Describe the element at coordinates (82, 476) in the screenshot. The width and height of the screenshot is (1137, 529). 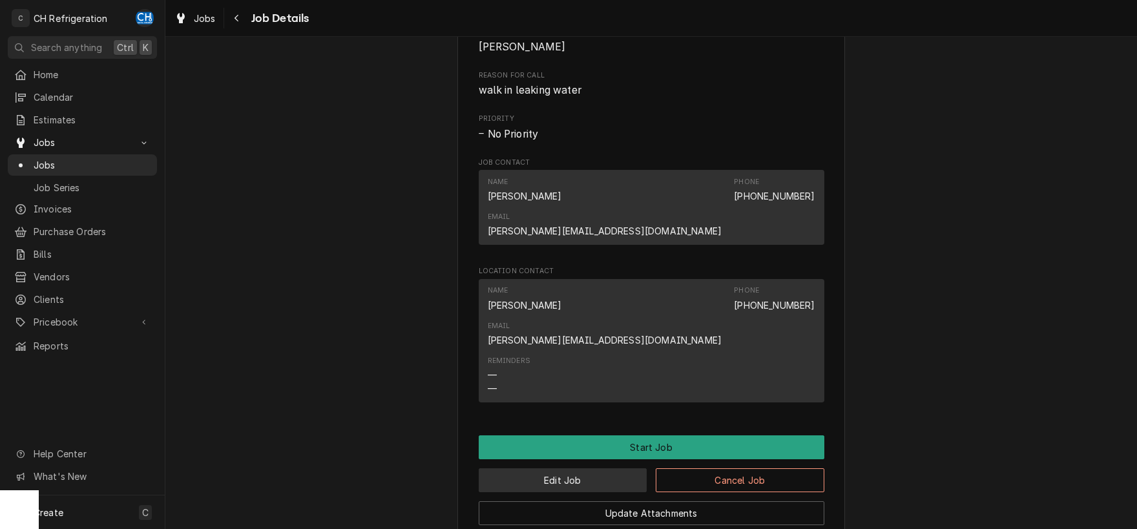
I see `a: Go to What's New` at that location.